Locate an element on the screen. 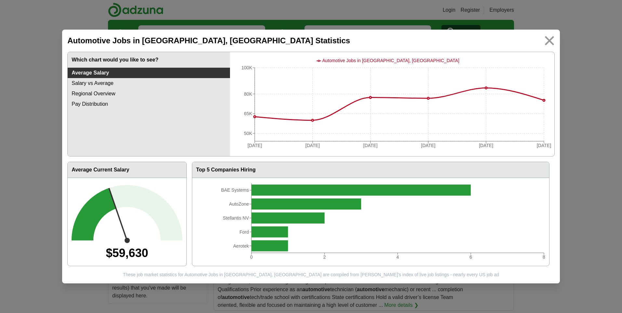 This screenshot has width=622, height=313. tspan: 50K is located at coordinates (248, 133).